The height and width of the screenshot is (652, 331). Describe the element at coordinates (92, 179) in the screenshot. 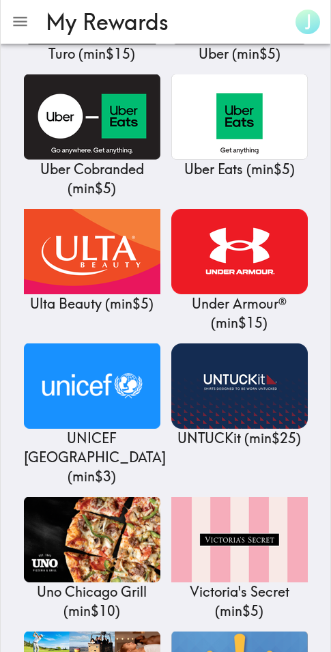

I see `p: Uber Cobranded ( min $5 )` at that location.